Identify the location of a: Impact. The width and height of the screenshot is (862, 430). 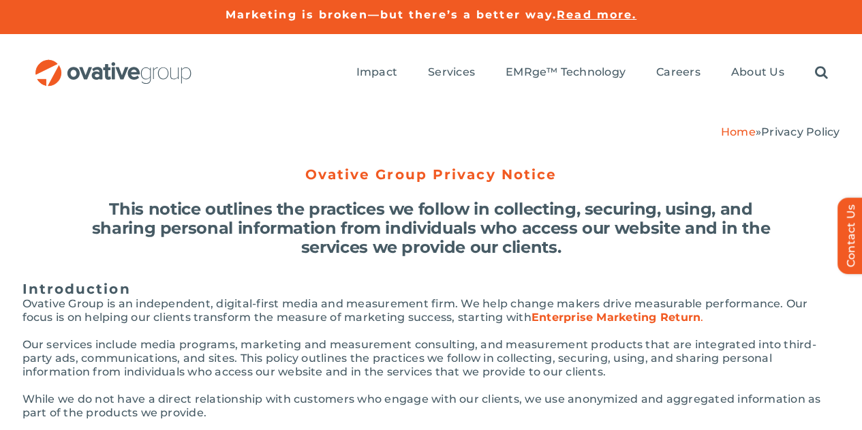
(377, 73).